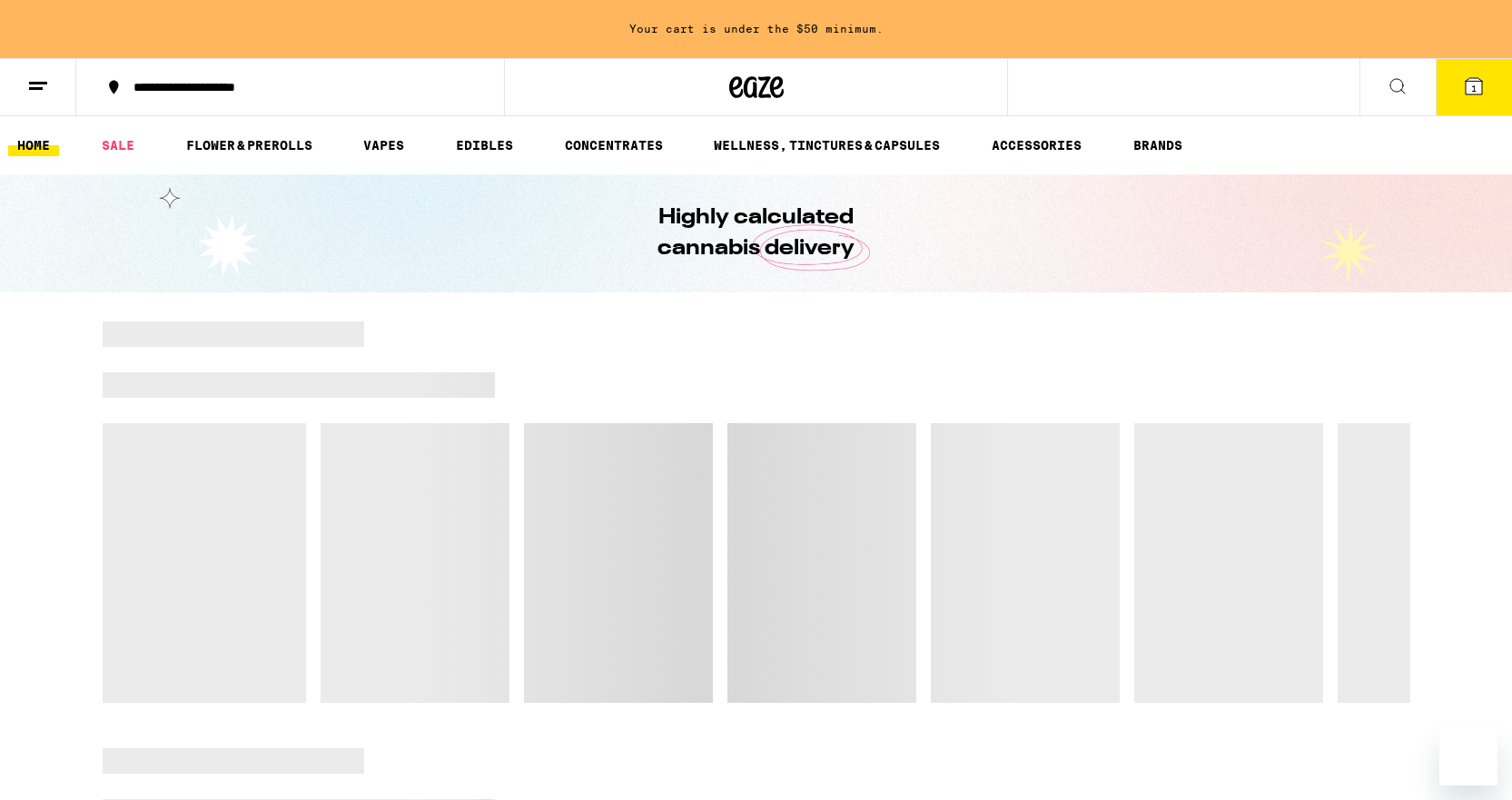 This screenshot has width=1512, height=800. I want to click on span: 1, so click(1474, 88).